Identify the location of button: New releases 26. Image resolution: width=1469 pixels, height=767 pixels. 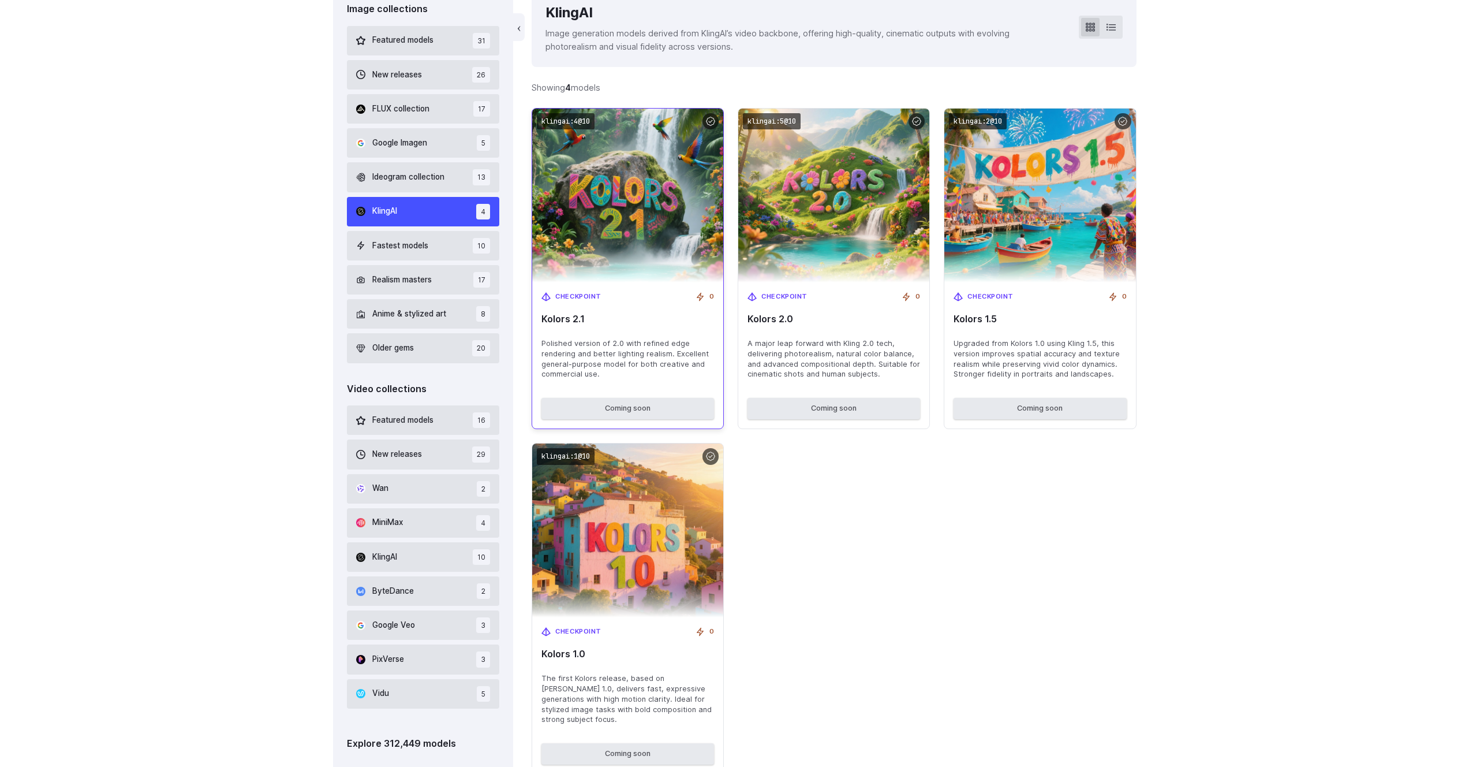
(423, 74).